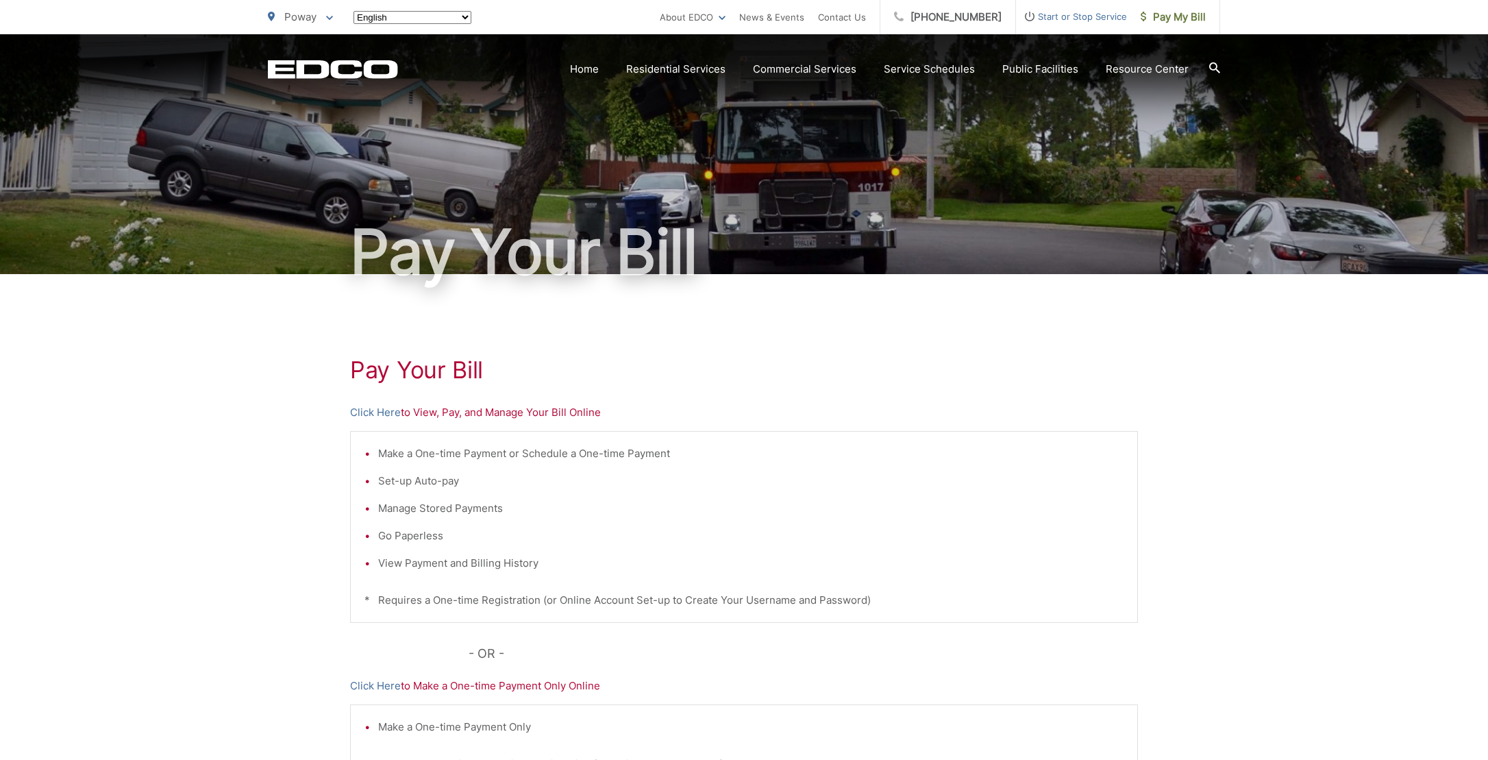 Image resolution: width=1488 pixels, height=760 pixels. What do you see at coordinates (929, 69) in the screenshot?
I see `a: Service Schedules` at bounding box center [929, 69].